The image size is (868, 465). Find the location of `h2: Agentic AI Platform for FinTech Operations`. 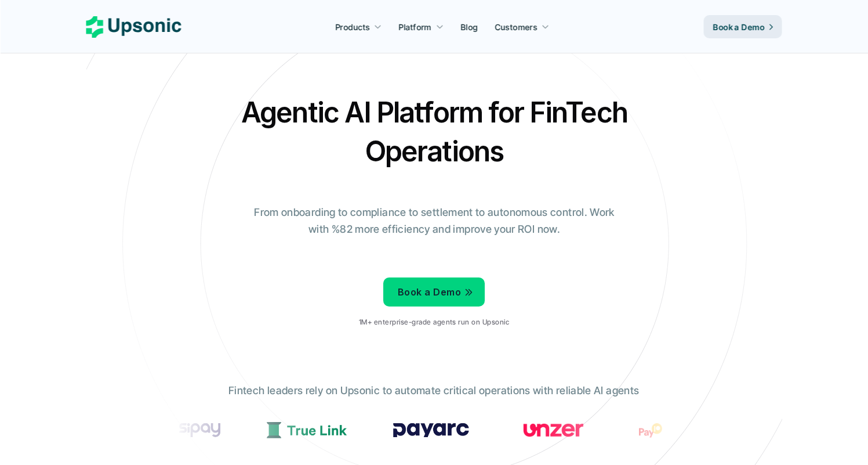

h2: Agentic AI Platform for FinTech Operations is located at coordinates (434, 132).